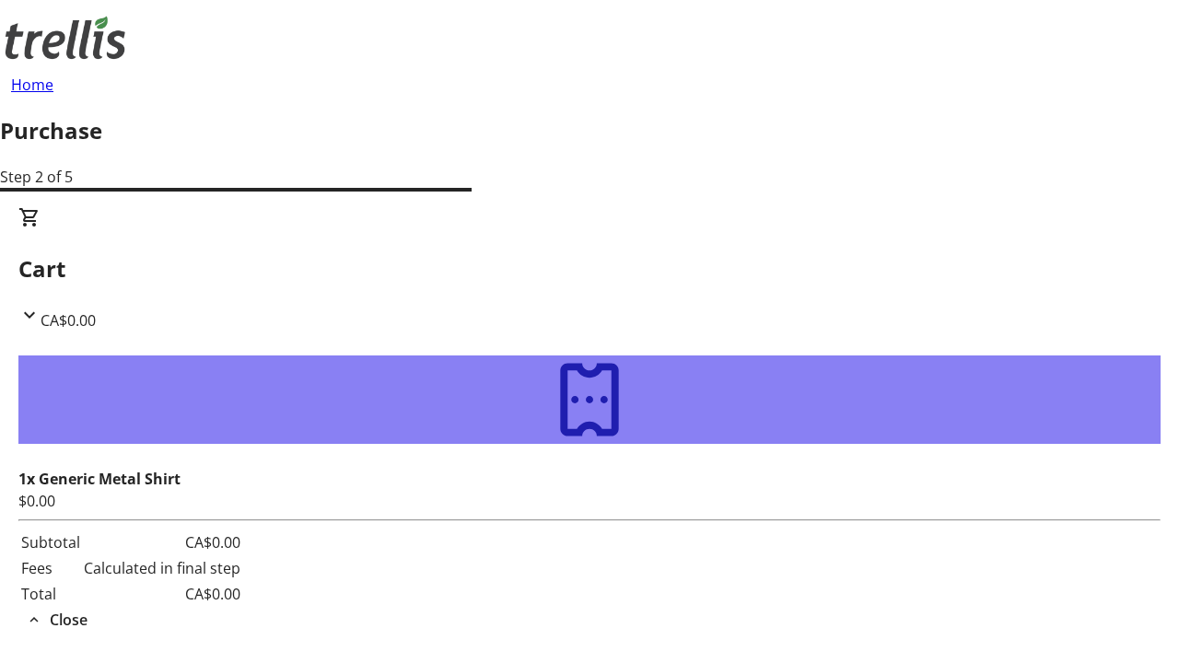 This screenshot has height=663, width=1179. Describe the element at coordinates (51, 568) in the screenshot. I see `td: Fees` at that location.